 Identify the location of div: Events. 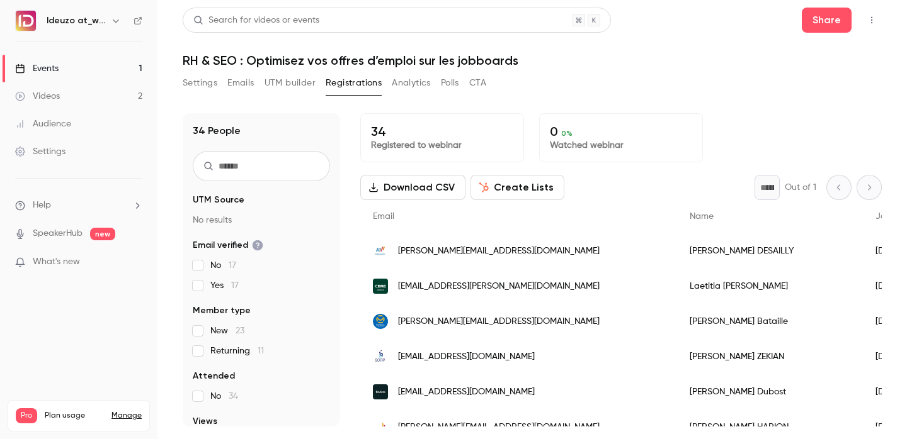
(37, 69).